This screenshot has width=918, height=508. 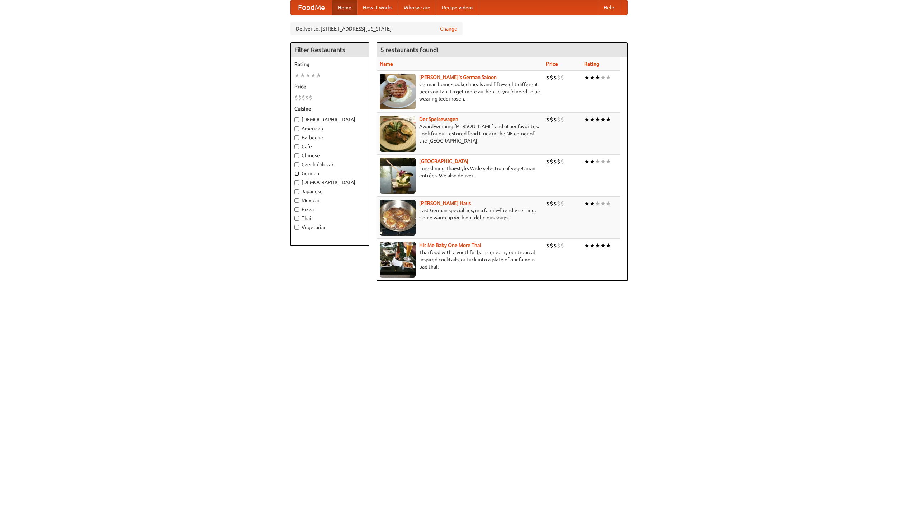 I want to click on img: babythai.jpg, so click(x=398, y=259).